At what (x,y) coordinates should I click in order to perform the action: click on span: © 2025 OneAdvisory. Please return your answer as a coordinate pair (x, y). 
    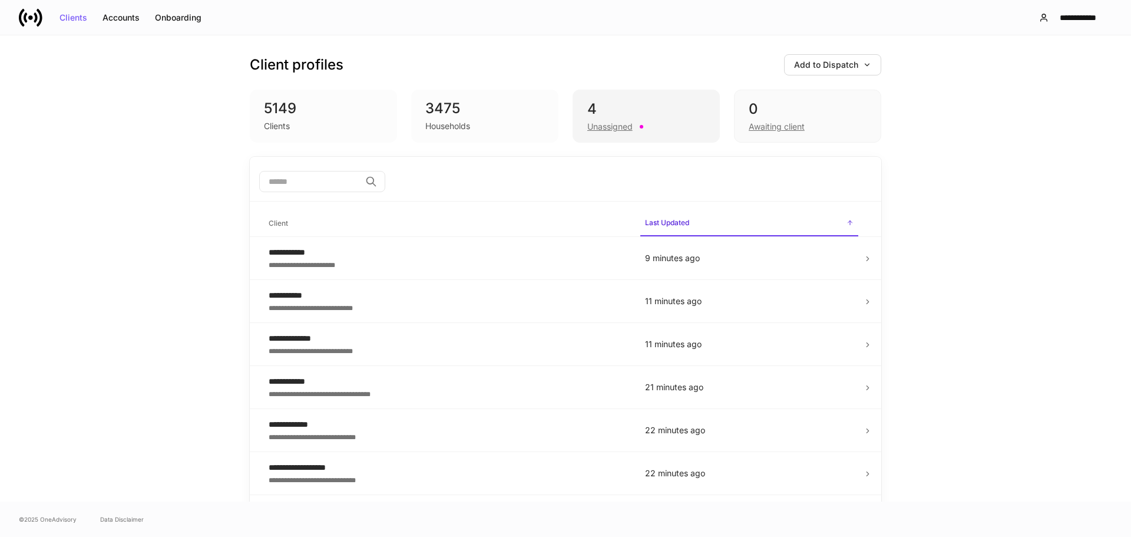
    Looking at the image, I should click on (48, 519).